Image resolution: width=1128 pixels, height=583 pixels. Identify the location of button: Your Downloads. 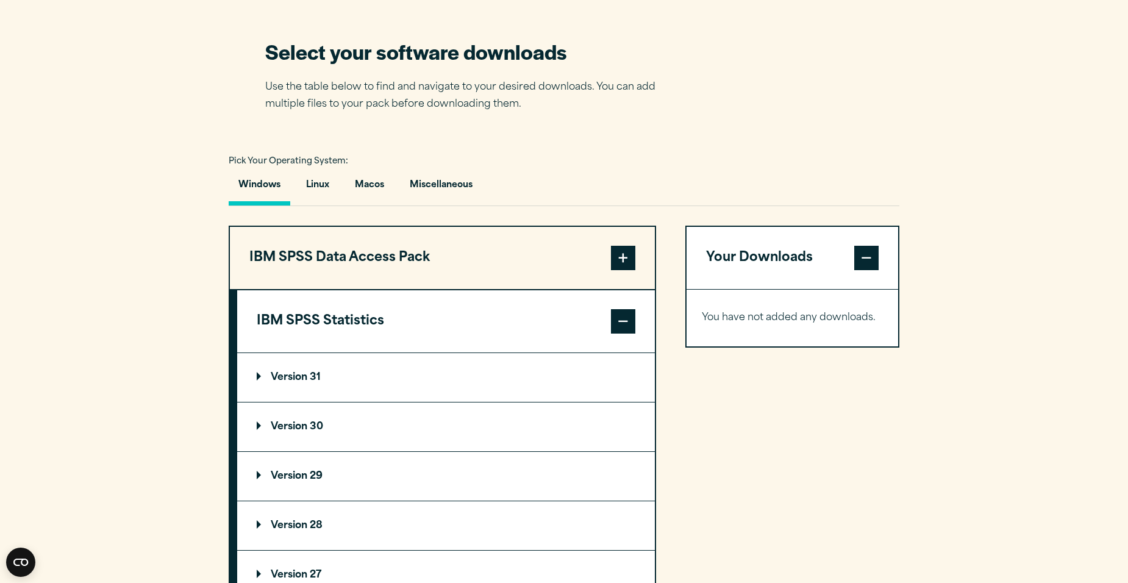
(792, 258).